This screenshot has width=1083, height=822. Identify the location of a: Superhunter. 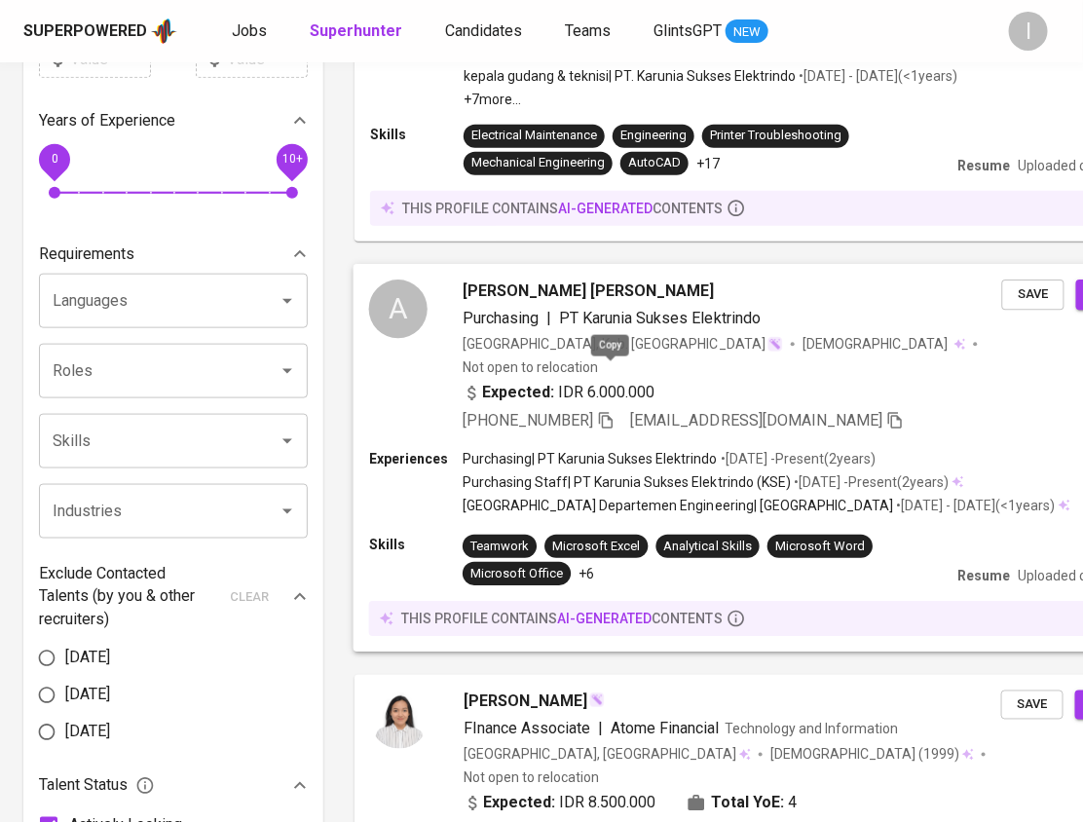
(357, 31).